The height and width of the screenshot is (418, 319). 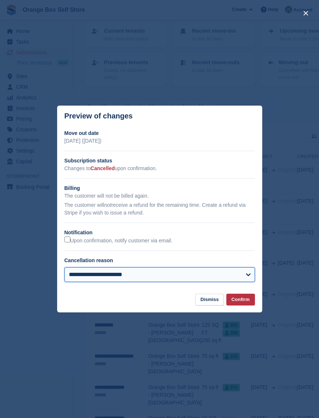 I want to click on em: not, so click(x=107, y=205).